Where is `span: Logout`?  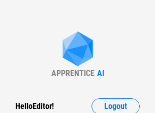 span: Logout is located at coordinates (115, 107).